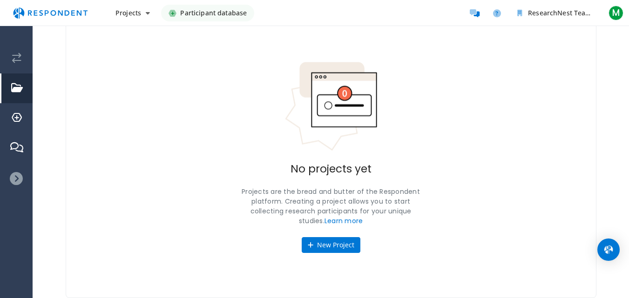  I want to click on a: Help and support, so click(496, 13).